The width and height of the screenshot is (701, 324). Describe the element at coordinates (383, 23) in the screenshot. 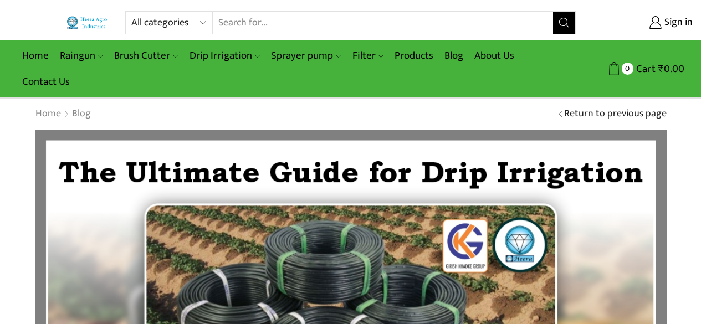

I see `input: Search for...` at that location.